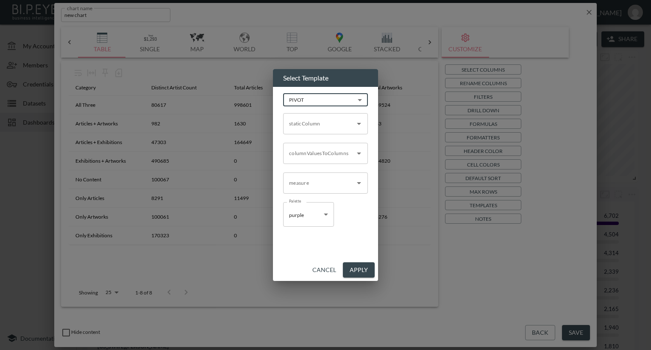 The height and width of the screenshot is (350, 651). Describe the element at coordinates (358, 270) in the screenshot. I see `button: Apply` at that location.